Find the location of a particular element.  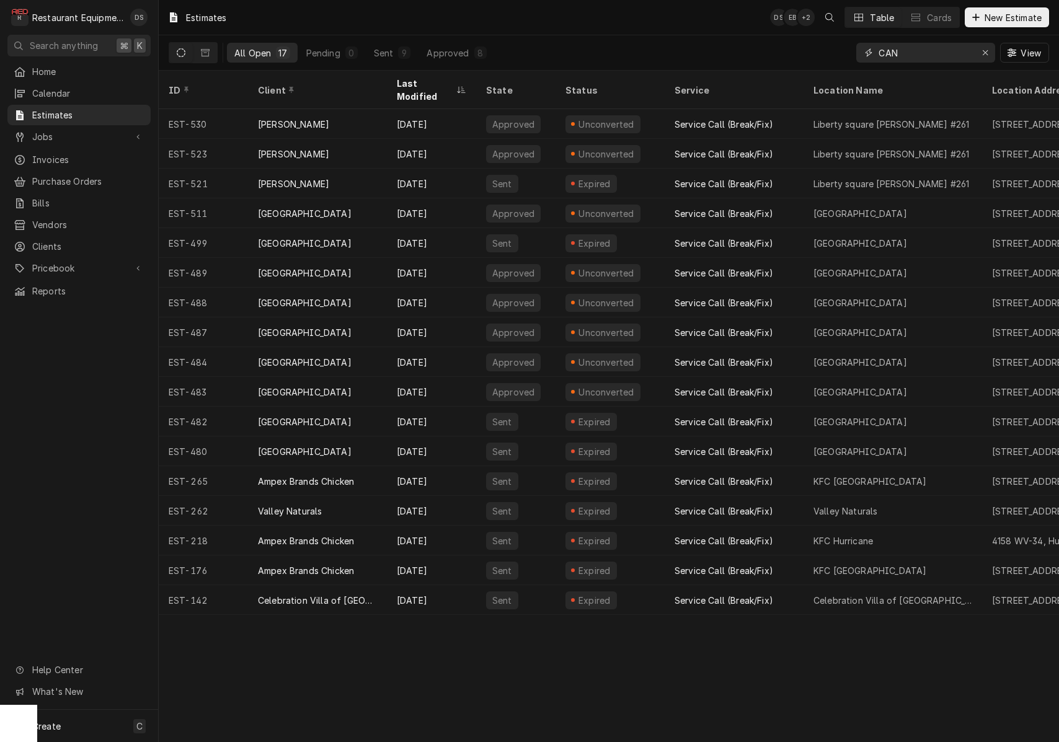

a: Go to Pricebook is located at coordinates (79, 268).